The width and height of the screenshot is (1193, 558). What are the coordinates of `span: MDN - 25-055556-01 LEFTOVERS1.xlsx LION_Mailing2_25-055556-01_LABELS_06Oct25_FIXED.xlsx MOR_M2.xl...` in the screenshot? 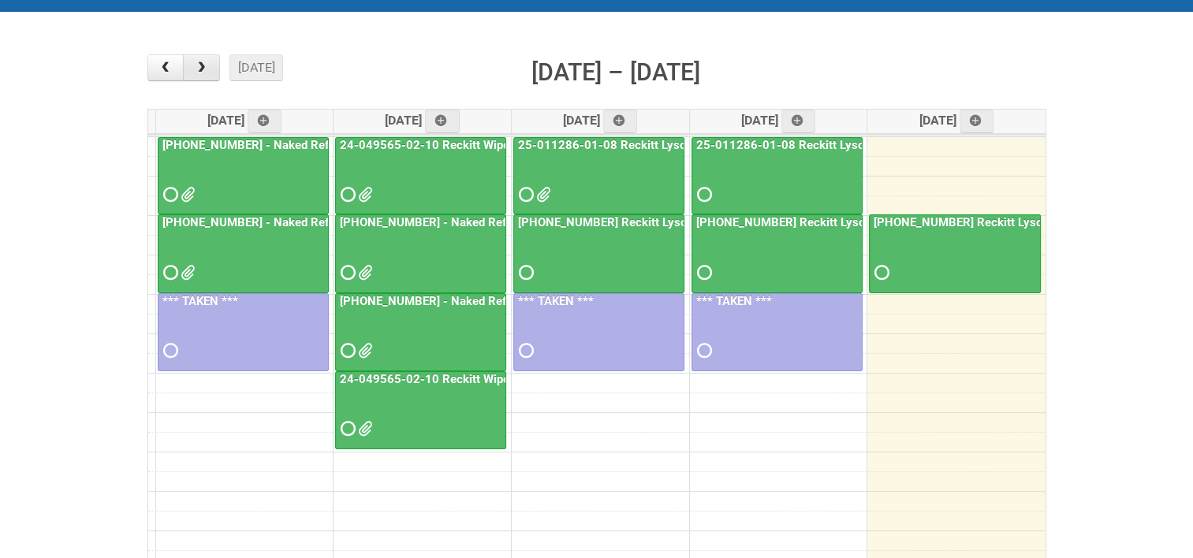 It's located at (363, 273).